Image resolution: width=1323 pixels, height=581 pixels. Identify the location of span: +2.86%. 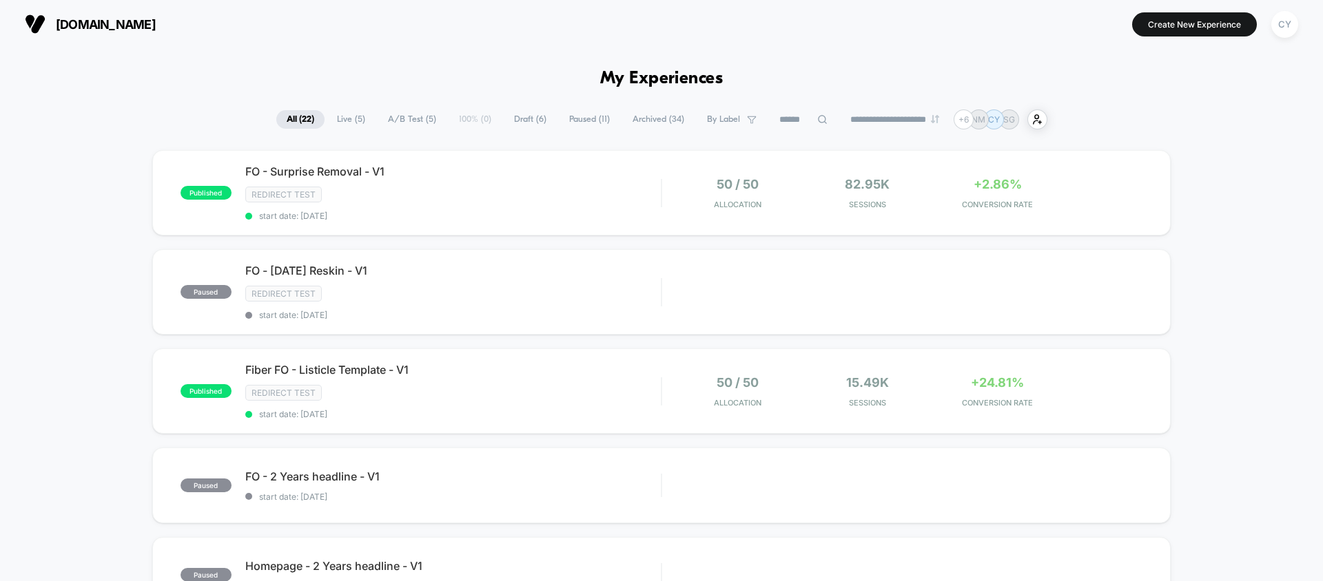
(997, 184).